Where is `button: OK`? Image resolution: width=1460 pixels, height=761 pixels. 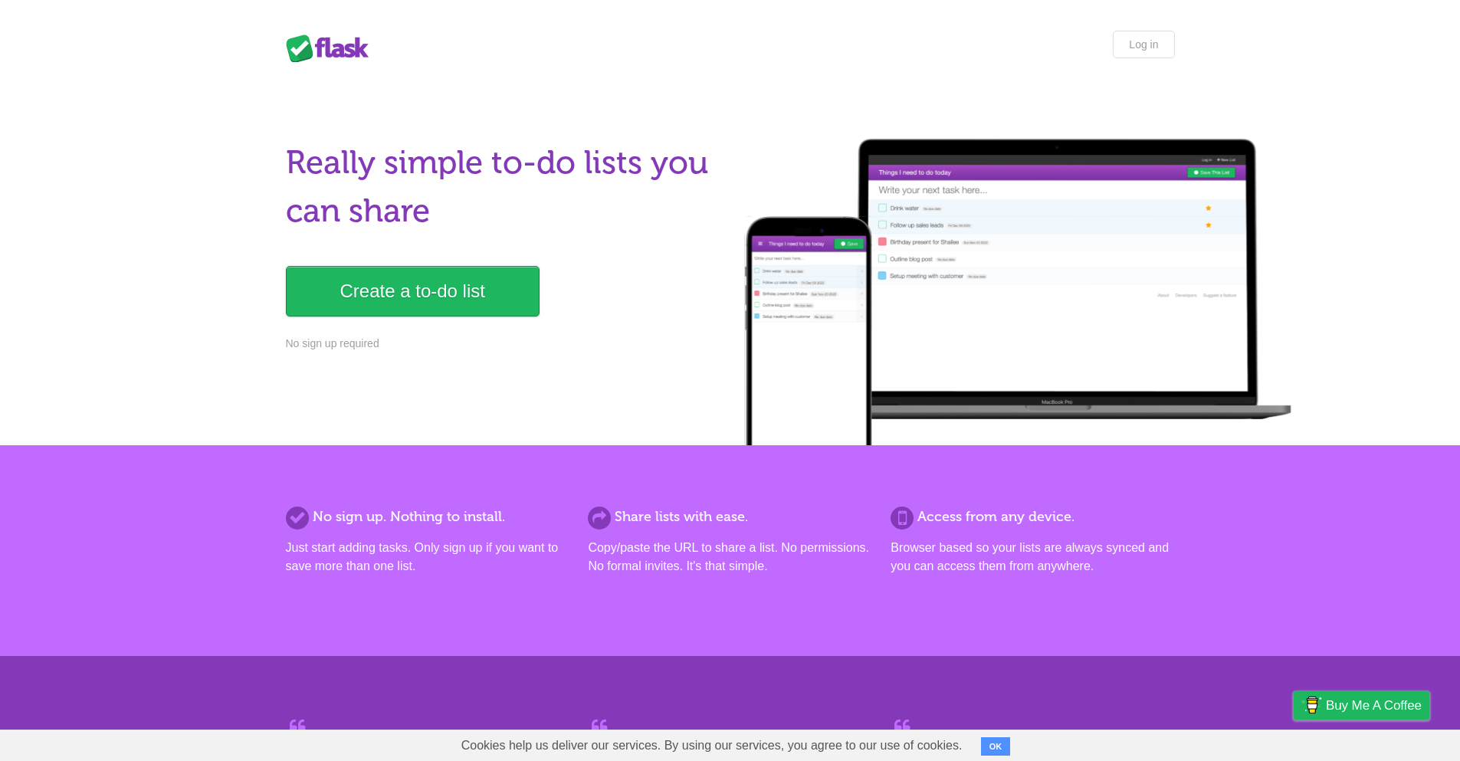 button: OK is located at coordinates (995, 746).